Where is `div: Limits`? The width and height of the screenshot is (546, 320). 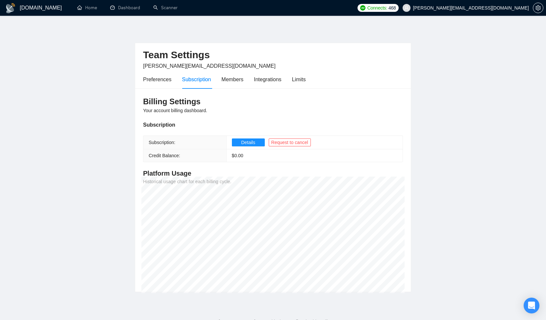 div: Limits is located at coordinates (299, 79).